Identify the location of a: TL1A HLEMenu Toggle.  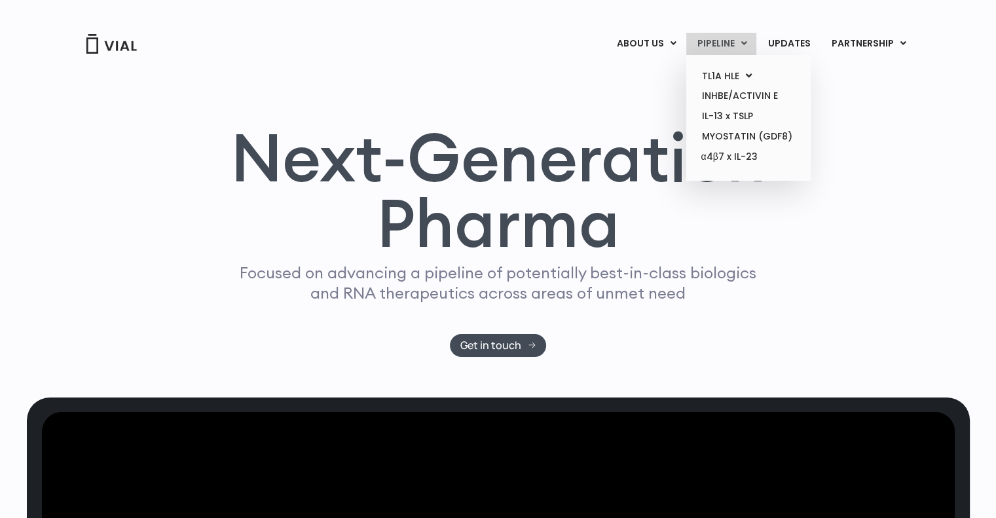
(748, 76).